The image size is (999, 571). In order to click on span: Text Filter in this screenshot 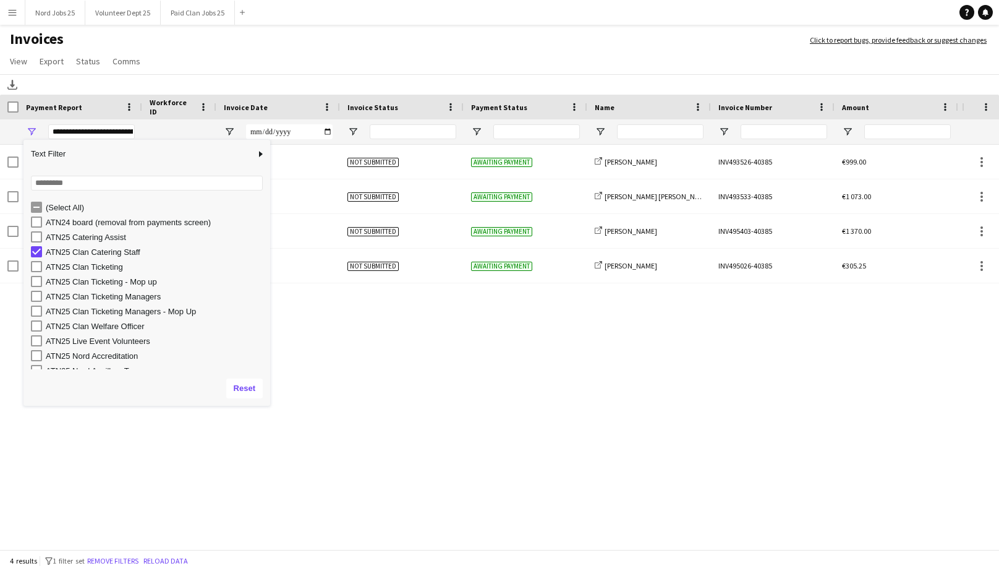, I will do `click(139, 154)`.